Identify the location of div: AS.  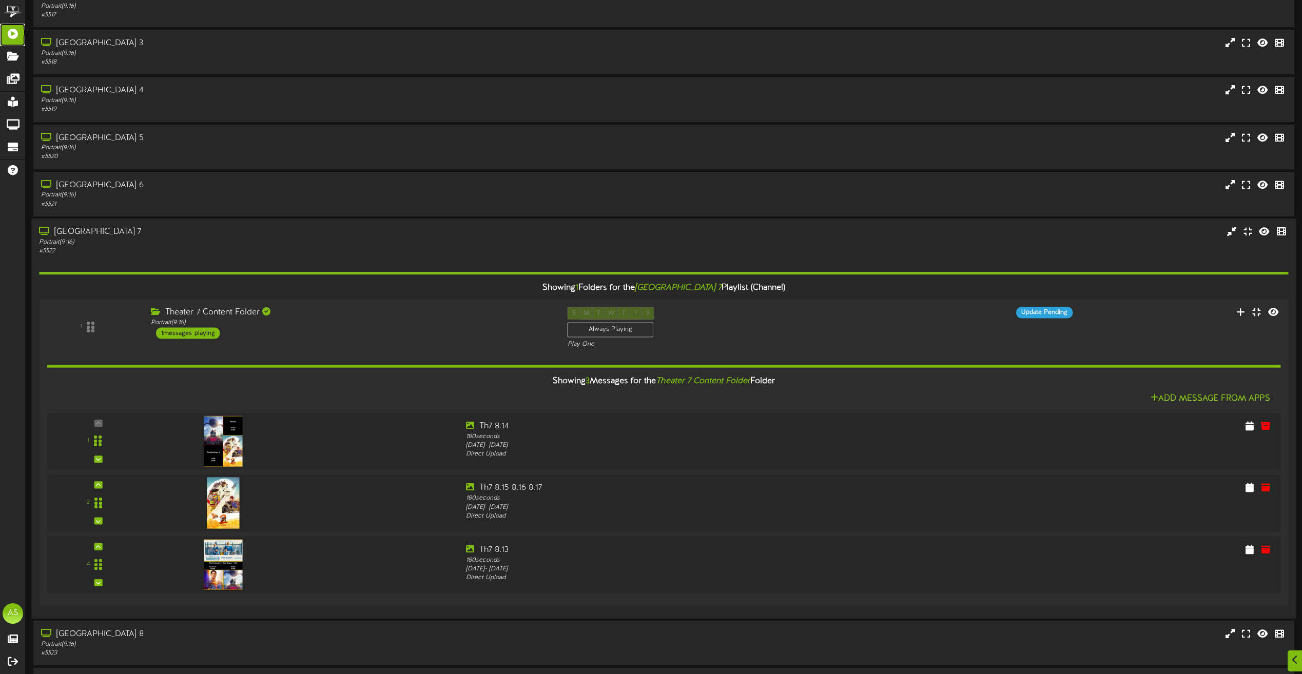
(13, 614).